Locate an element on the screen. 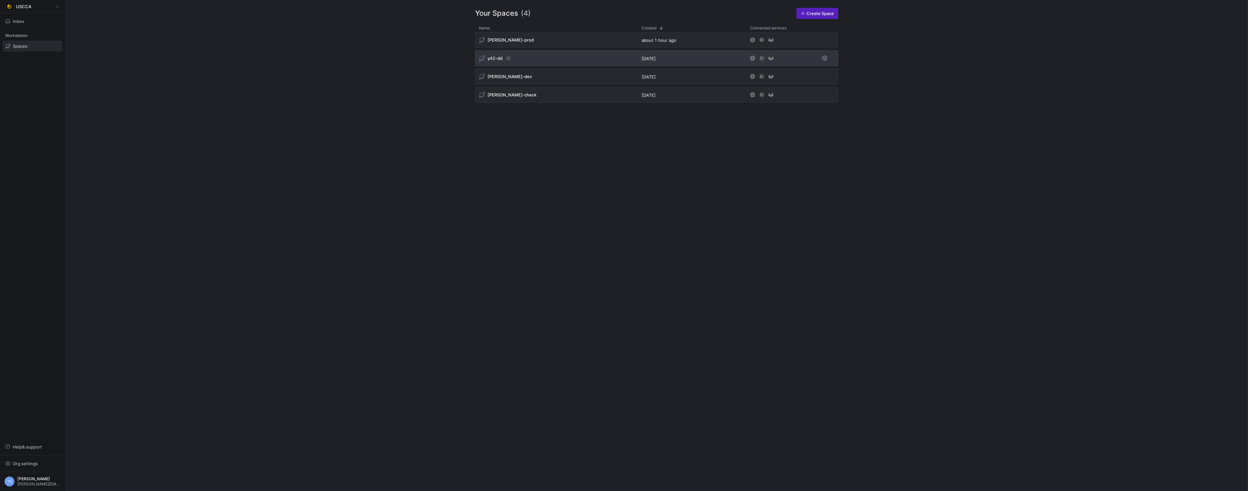 This screenshot has height=491, width=1248. button: Inbox is located at coordinates (32, 21).